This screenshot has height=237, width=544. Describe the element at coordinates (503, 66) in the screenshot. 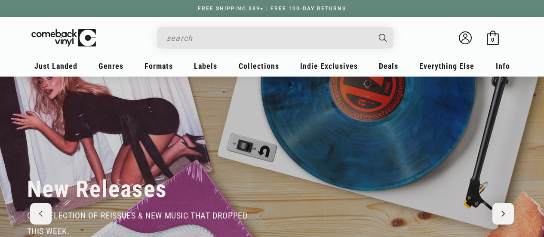

I see `span: Info` at that location.